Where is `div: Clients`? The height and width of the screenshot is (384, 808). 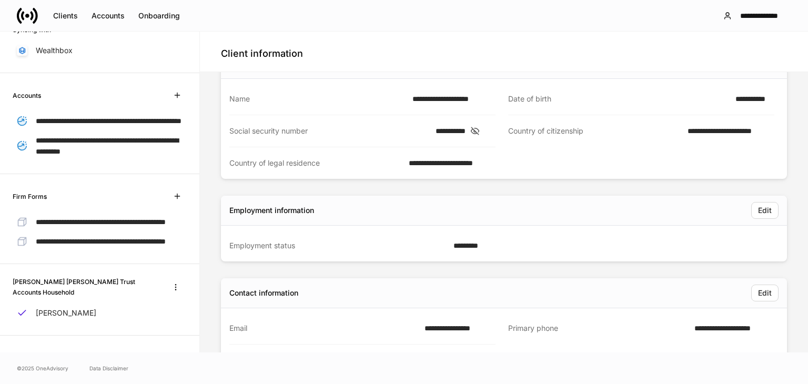 div: Clients is located at coordinates (65, 16).